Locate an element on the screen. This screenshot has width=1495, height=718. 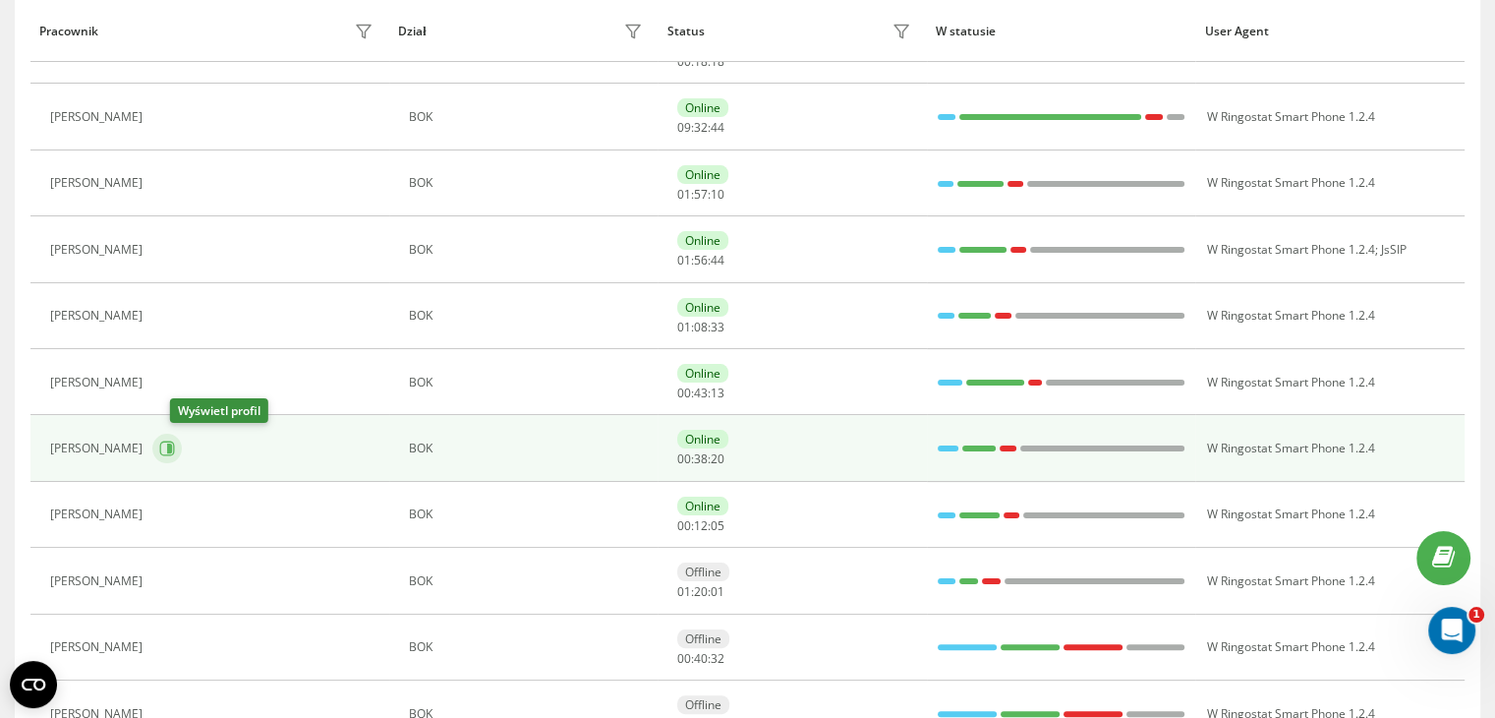
div: Status is located at coordinates (686, 31).